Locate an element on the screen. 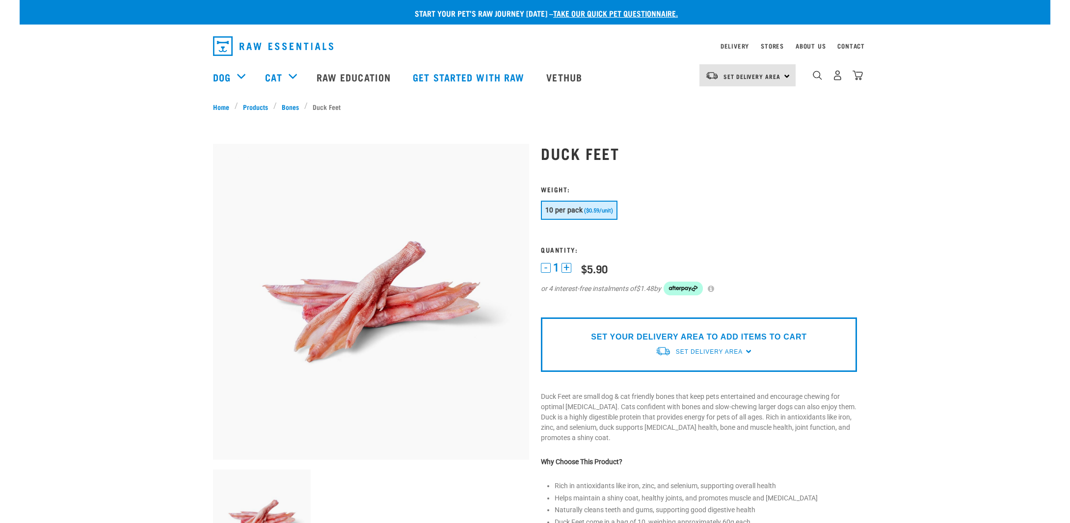  span: $1.48 is located at coordinates (645, 289).